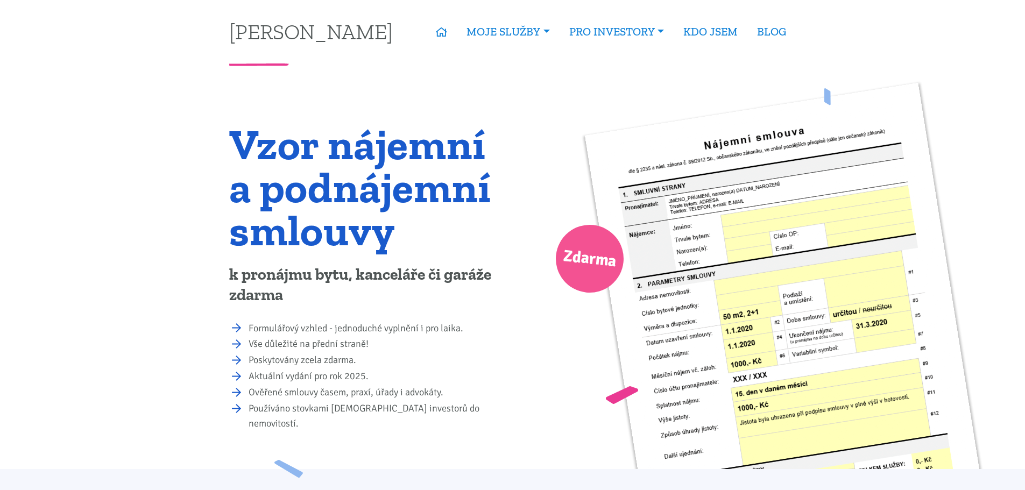 This screenshot has width=1025, height=490. Describe the element at coordinates (367, 285) in the screenshot. I see `p: k pronájmu bytu, kanceláře či garáže zdarma` at that location.